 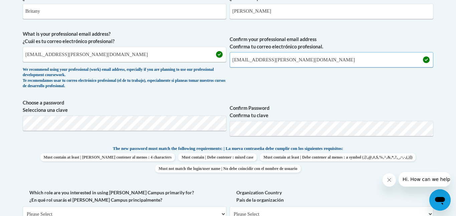 I want to click on label: Confirm your professional email address Confirma tu correo electrónico profesional., so click(x=331, y=43).